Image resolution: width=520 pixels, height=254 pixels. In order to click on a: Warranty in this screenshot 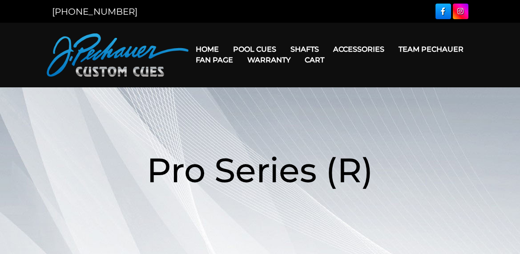, I will do `click(269, 60)`.